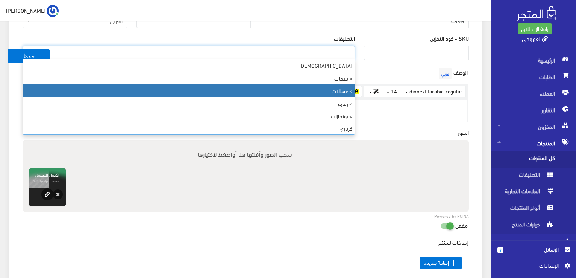 The height and width of the screenshot is (278, 576). What do you see at coordinates (534, 93) in the screenshot?
I see `a: العملاء` at bounding box center [534, 93].